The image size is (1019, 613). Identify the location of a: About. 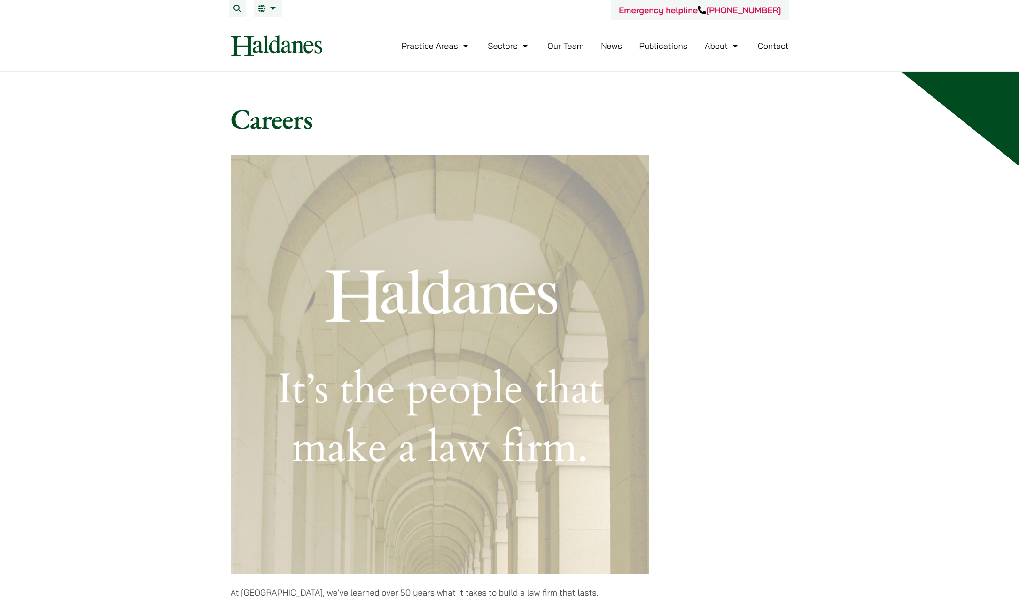
(723, 46).